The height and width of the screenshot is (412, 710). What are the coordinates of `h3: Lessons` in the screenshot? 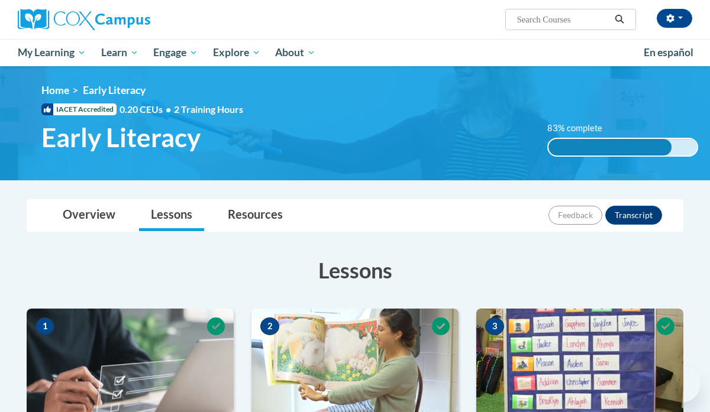 It's located at (355, 270).